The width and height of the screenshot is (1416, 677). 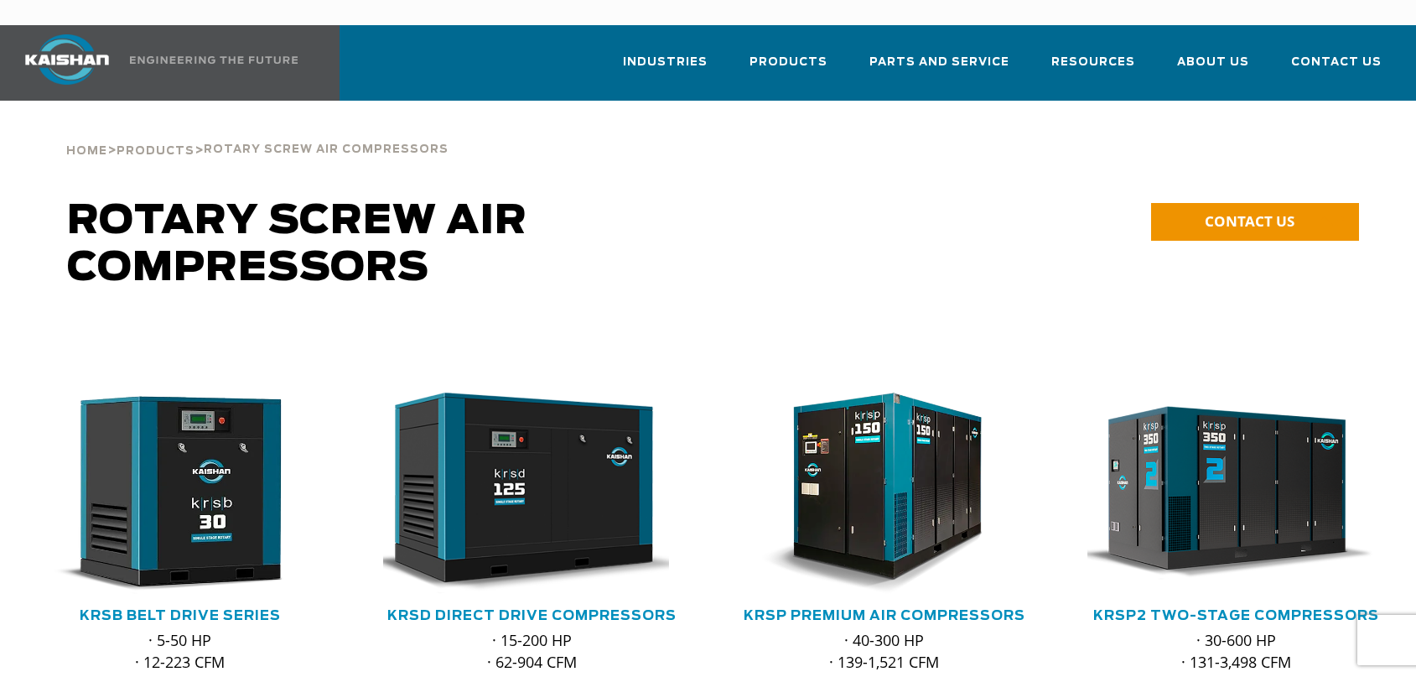 I want to click on a: Home, so click(x=86, y=150).